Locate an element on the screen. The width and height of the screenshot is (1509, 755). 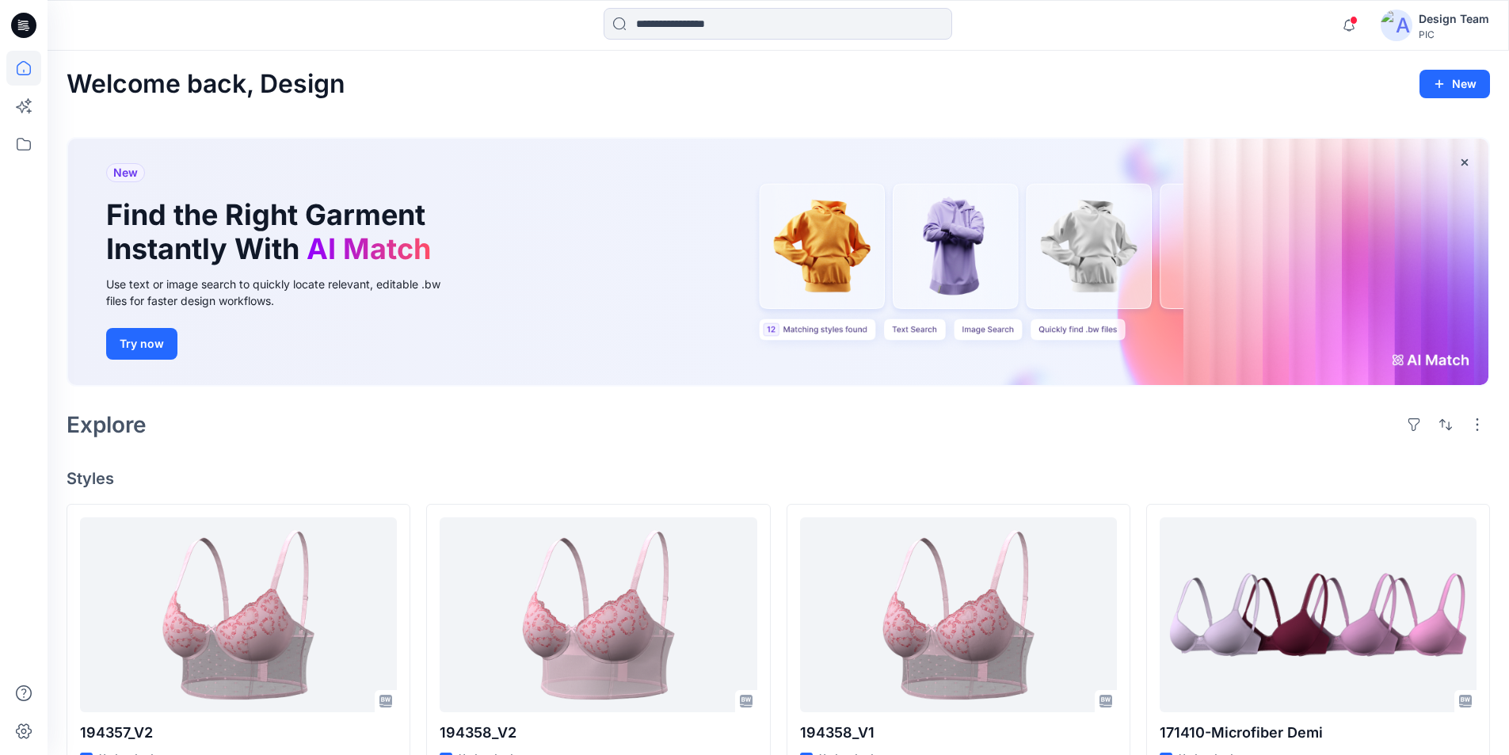
h4: Styles is located at coordinates (778, 478).